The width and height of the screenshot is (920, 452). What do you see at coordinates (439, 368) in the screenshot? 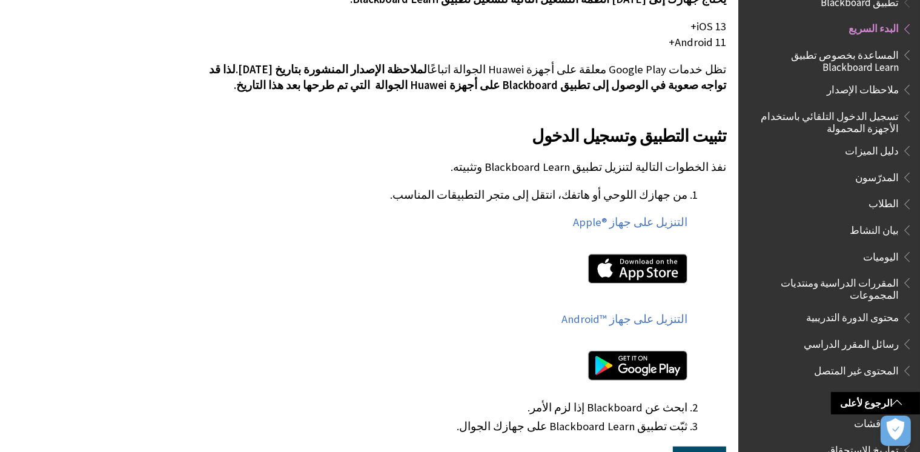
I see `a: Google Play` at bounding box center [439, 368].